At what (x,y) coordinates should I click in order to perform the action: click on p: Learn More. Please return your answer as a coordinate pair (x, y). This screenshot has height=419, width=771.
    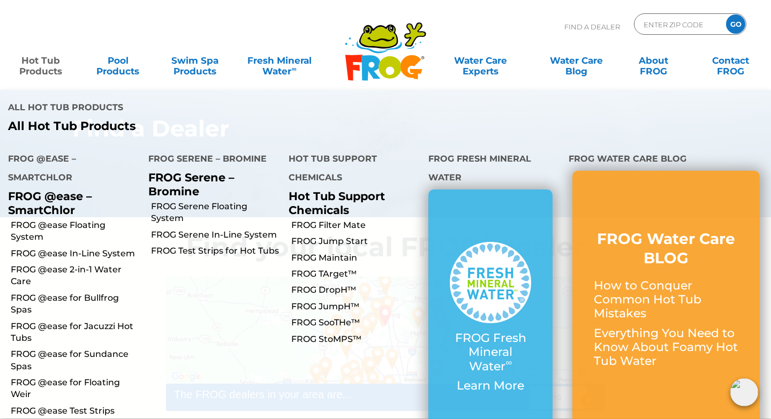
    Looking at the image, I should click on (490, 386).